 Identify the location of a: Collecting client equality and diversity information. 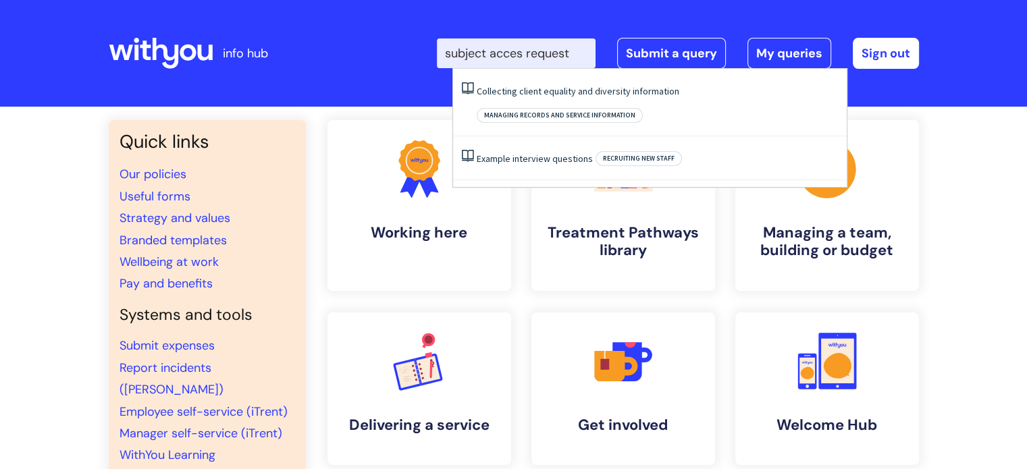
(578, 91).